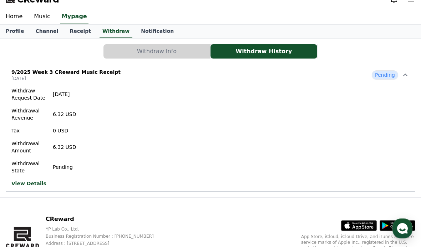 This screenshot has height=247, width=421. I want to click on span: Home, so click(24, 201).